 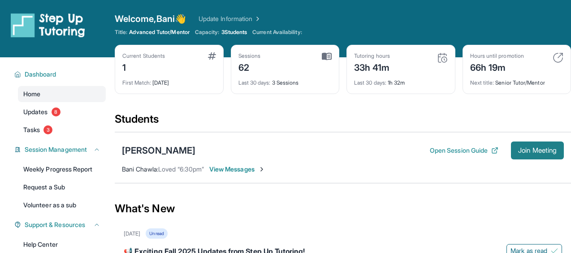 I want to click on span: Advanced Tutor/Mentor, so click(x=159, y=32).